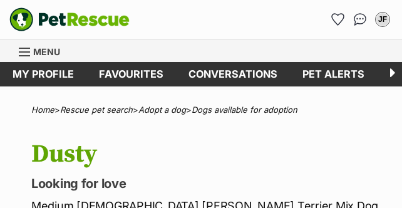  What do you see at coordinates (207, 183) in the screenshot?
I see `p: Looking for love` at bounding box center [207, 183].